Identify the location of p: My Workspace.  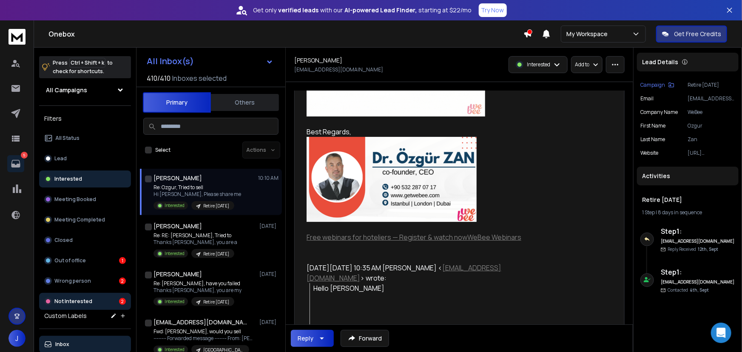
(588, 34).